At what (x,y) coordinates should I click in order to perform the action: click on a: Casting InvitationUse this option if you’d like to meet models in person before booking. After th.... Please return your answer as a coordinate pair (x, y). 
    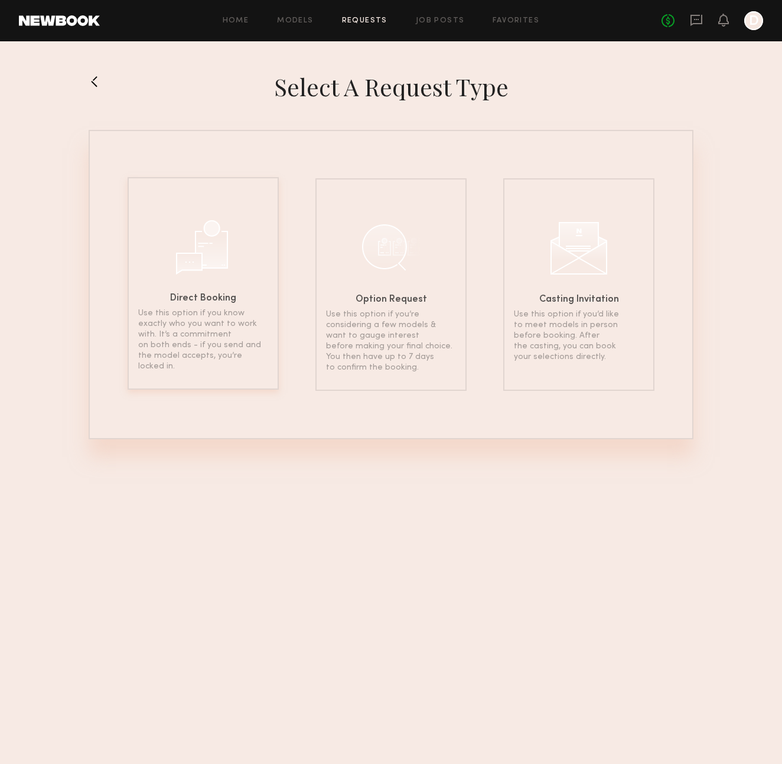
    Looking at the image, I should click on (579, 285).